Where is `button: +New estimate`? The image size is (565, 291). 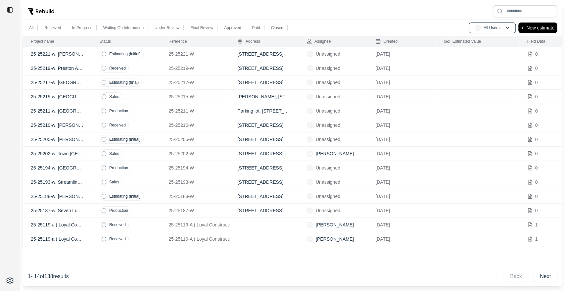
button: +New estimate is located at coordinates (538, 28).